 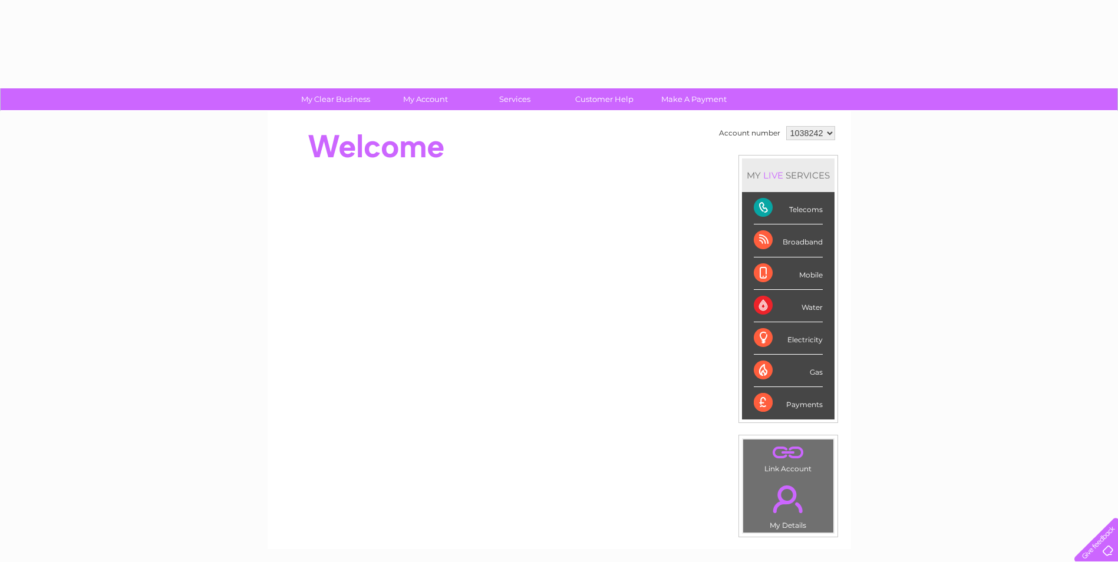 What do you see at coordinates (788, 457) in the screenshot?
I see `td: Link Account` at bounding box center [788, 457].